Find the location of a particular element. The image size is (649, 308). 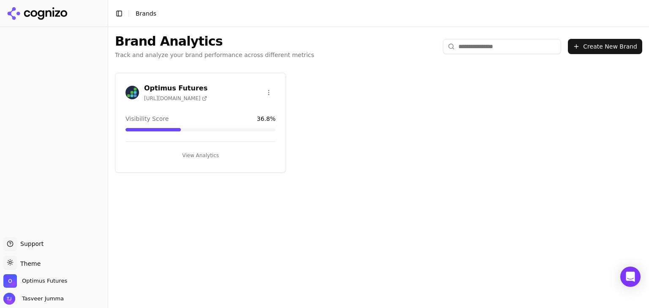

span: Theme is located at coordinates (29, 264).